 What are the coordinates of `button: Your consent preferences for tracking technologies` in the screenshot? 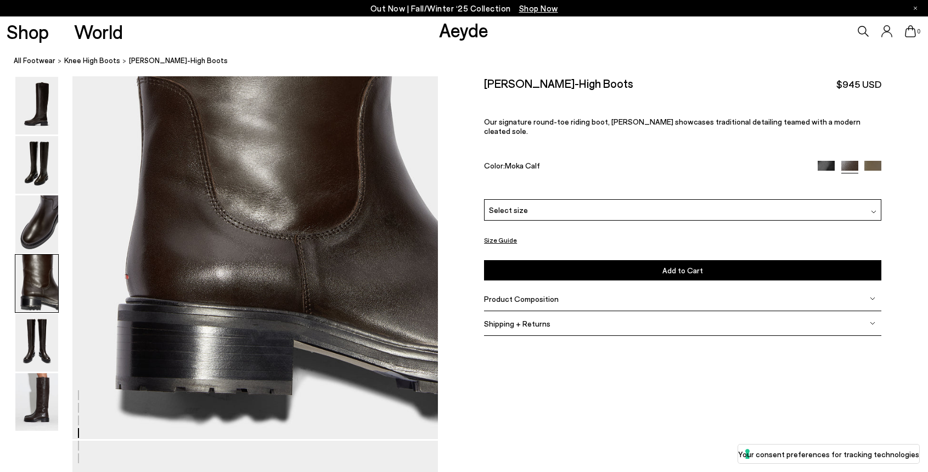 It's located at (829, 454).